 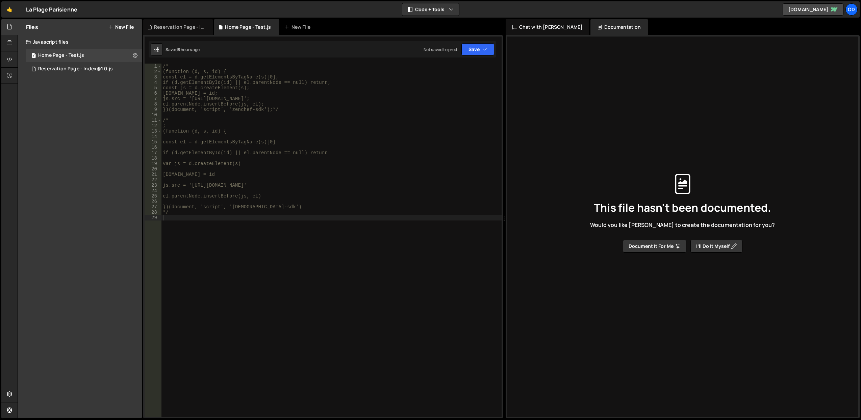 I want to click on div: 16273/43955.js, so click(x=84, y=69).